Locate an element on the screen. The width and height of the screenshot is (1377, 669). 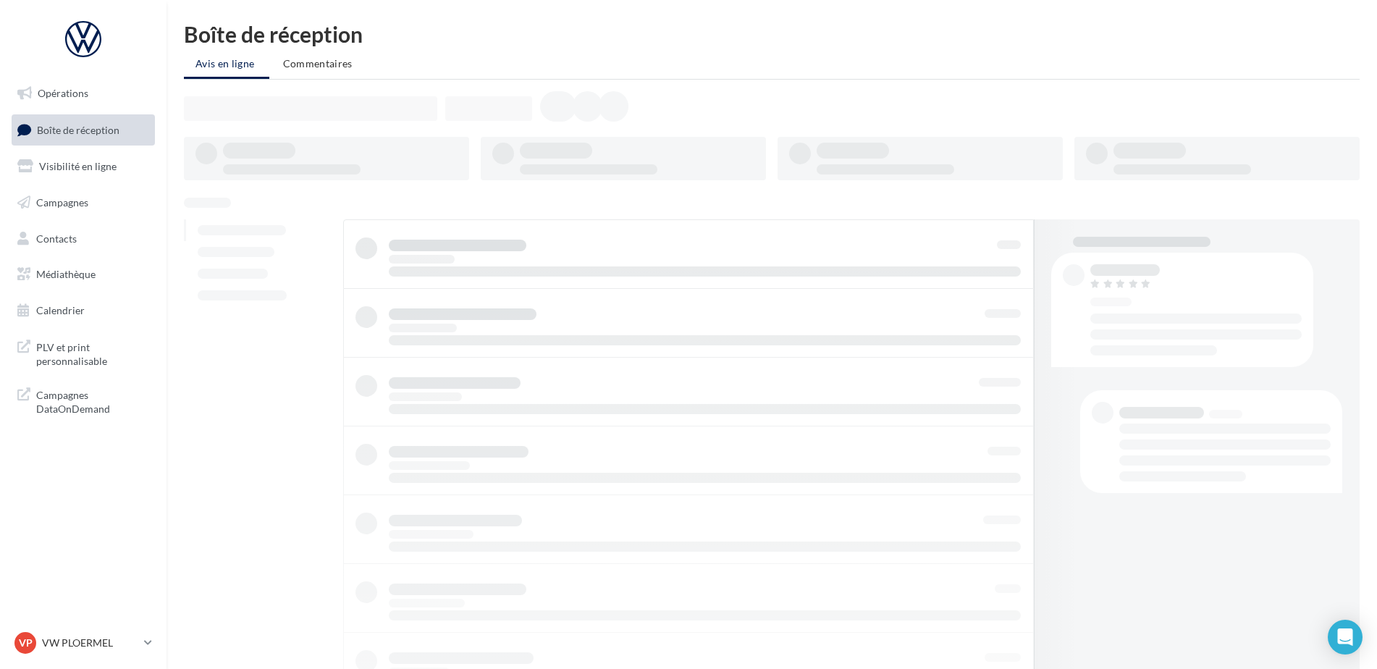
span: Médiathèque is located at coordinates (66, 274).